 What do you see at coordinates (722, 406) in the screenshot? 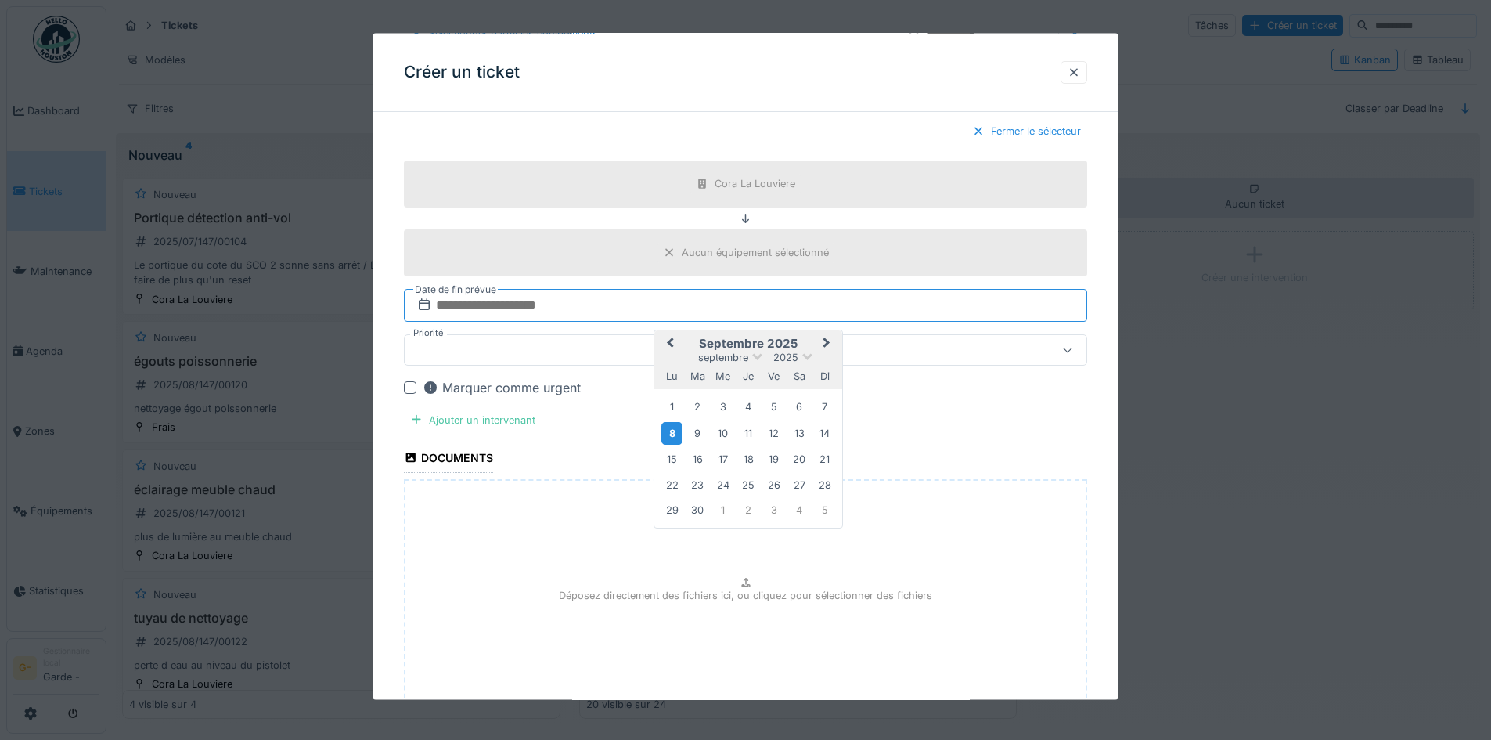
I see `div: Choose mercredi 3 septembre 2025` at bounding box center [722, 406].